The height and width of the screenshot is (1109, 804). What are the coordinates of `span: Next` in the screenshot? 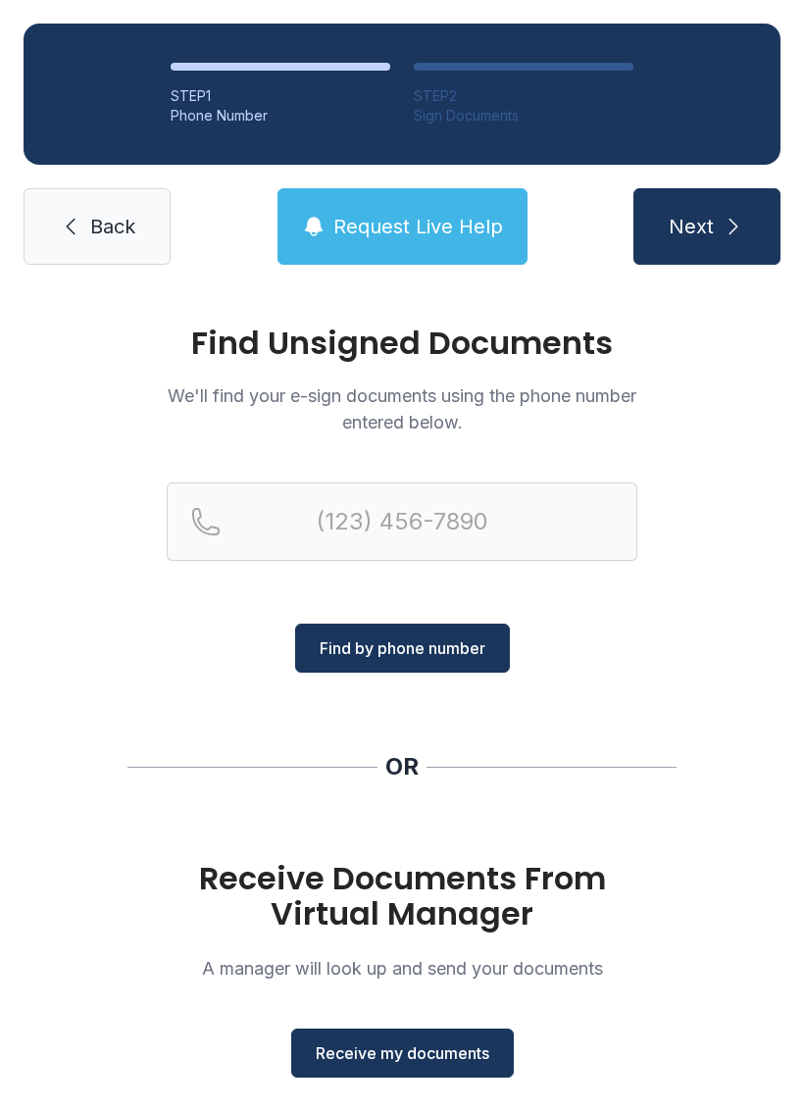 It's located at (691, 227).